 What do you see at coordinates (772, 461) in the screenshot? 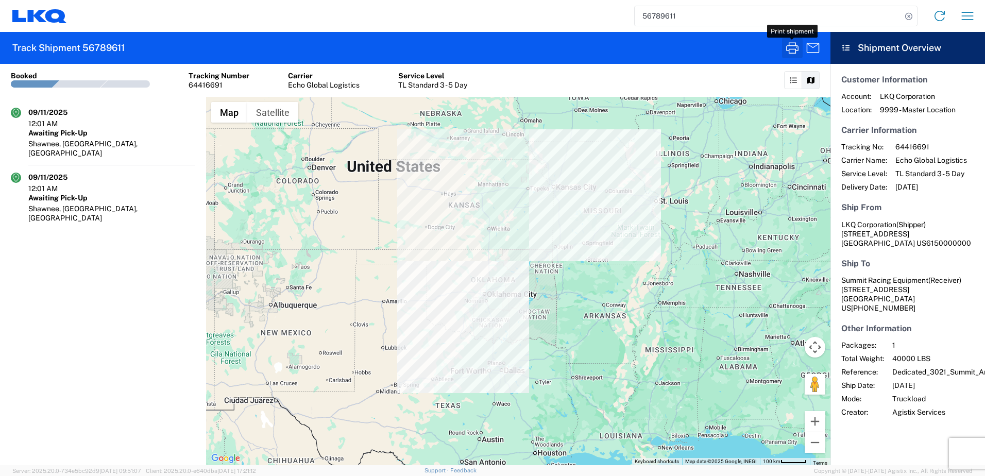
I see `span: 100 km` at bounding box center [772, 461].